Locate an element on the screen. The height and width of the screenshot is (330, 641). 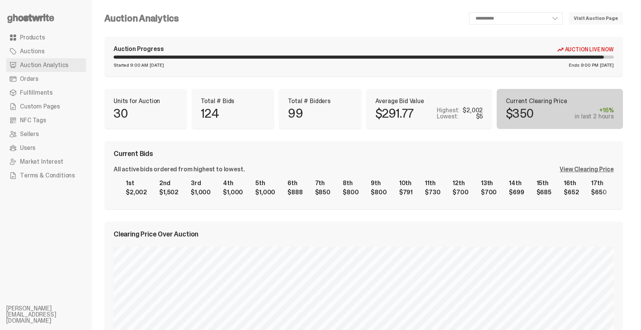
div: 10th is located at coordinates (406, 183).